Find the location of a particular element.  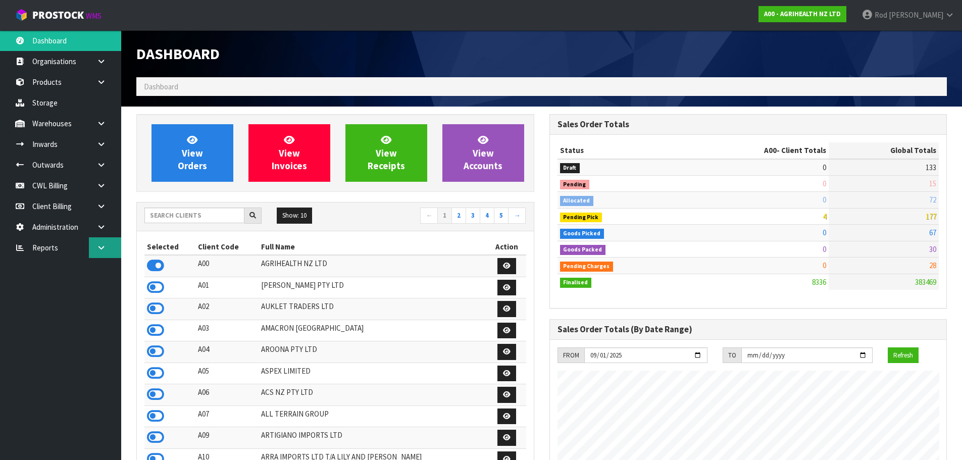

small: WMS is located at coordinates (93, 16).